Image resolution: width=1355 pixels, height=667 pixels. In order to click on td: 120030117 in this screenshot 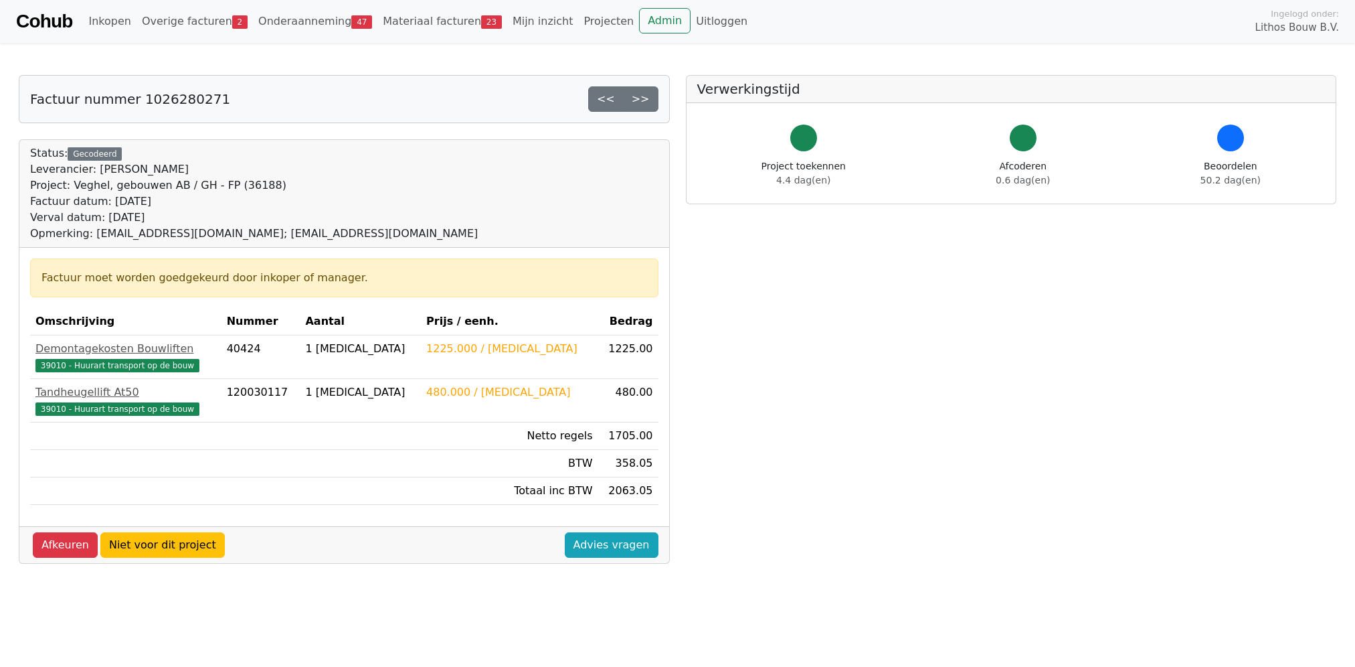, I will do `click(261, 400)`.